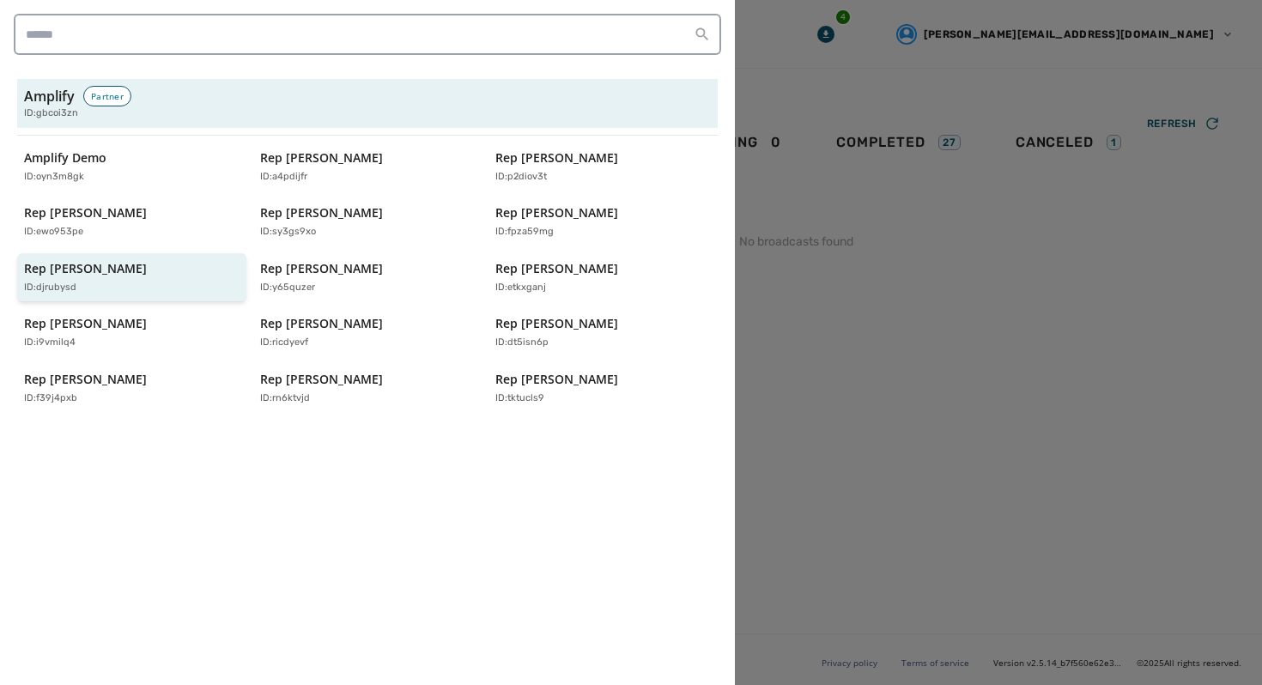 This screenshot has height=685, width=1262. I want to click on p: ID: djrubysd, so click(50, 288).